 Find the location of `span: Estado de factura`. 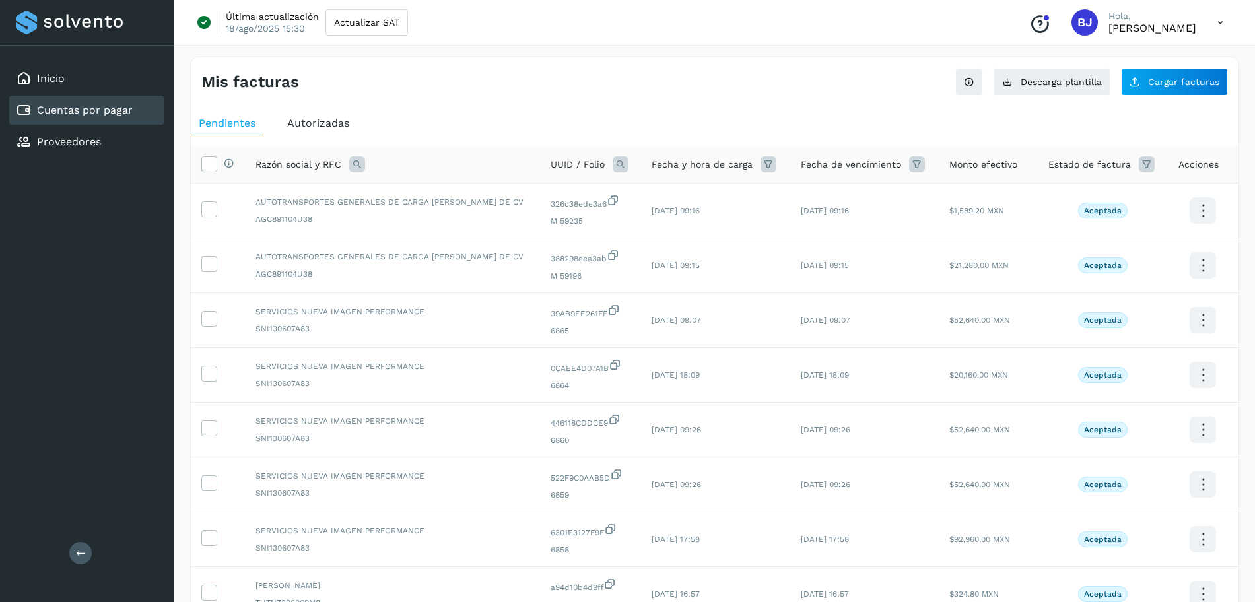

span: Estado de factura is located at coordinates (1089, 164).